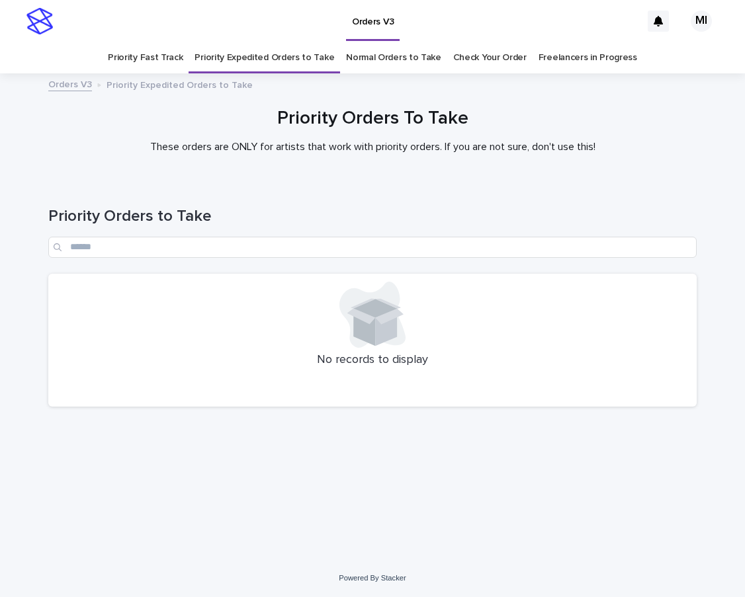  Describe the element at coordinates (372, 247) in the screenshot. I see `input: Search` at that location.